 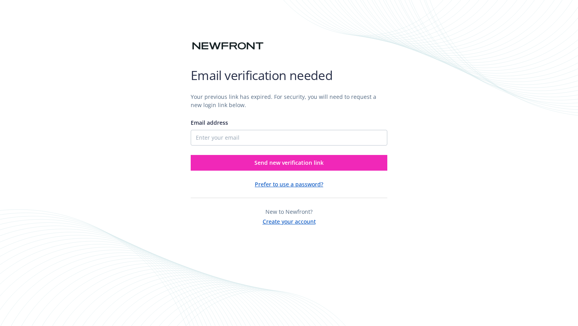 What do you see at coordinates (289, 163) in the screenshot?
I see `button: Send new verification link` at bounding box center [289, 163].